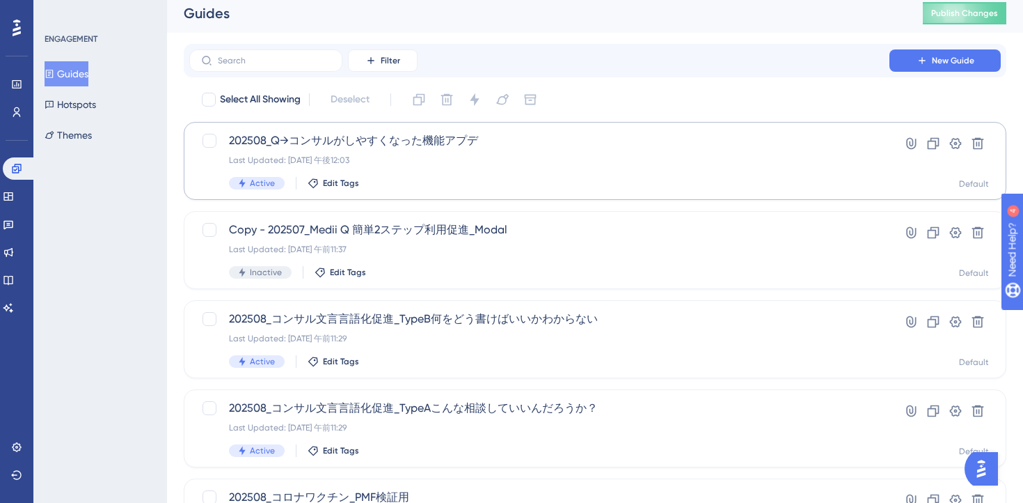 This screenshot has height=503, width=1023. Describe the element at coordinates (540, 230) in the screenshot. I see `span: Copy - 202507_Medii Q 簡単2ステップ利用促進_Modal` at that location.